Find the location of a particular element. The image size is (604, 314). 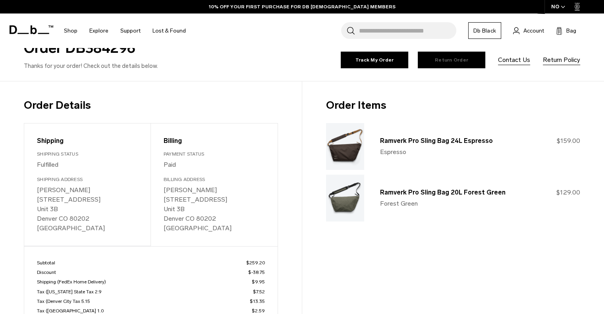

a: Db Black is located at coordinates (484, 31).